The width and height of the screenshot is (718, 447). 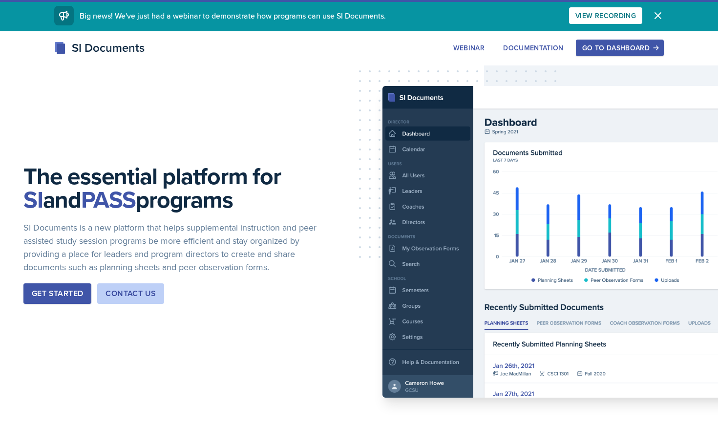 I want to click on div: View Recording, so click(x=606, y=16).